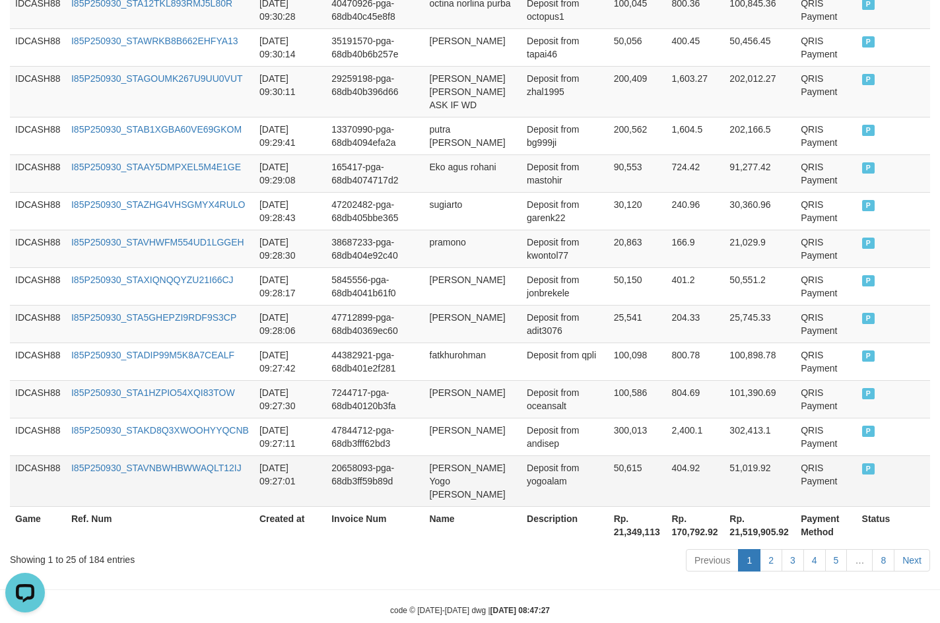 The height and width of the screenshot is (623, 940). I want to click on td: 91,277.42, so click(760, 173).